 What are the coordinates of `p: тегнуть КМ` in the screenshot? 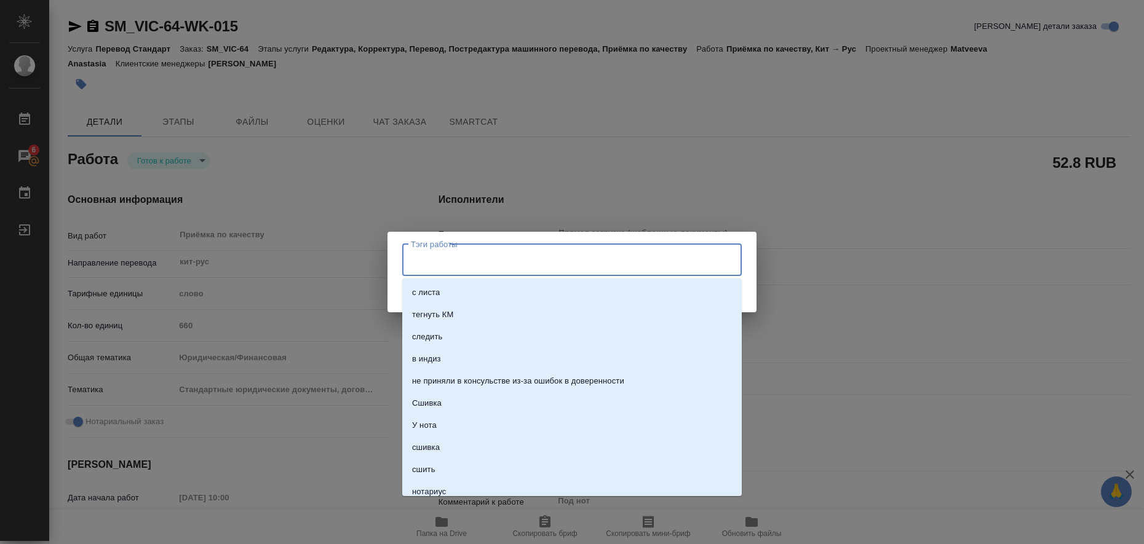 It's located at (432, 315).